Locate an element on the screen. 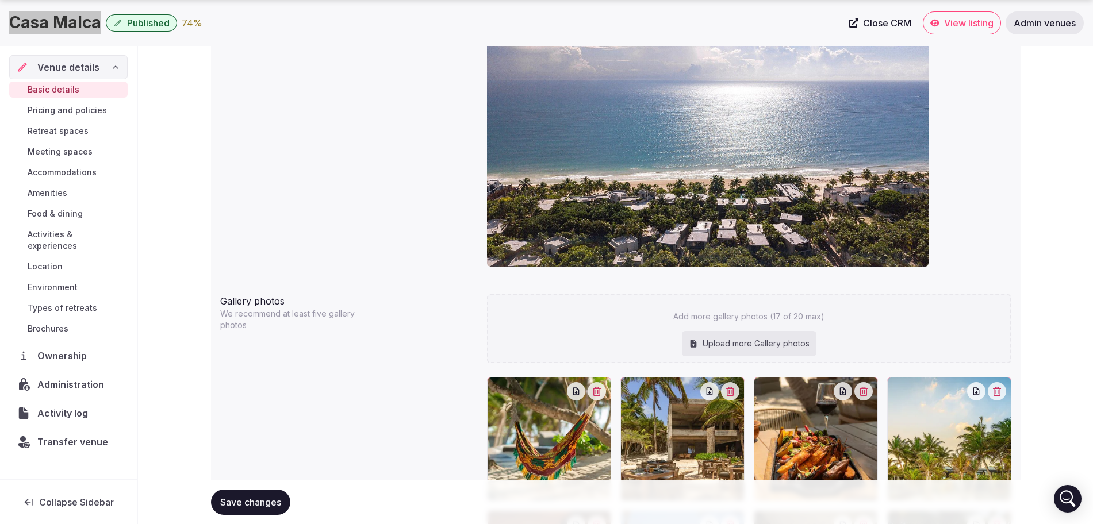 The width and height of the screenshot is (1093, 524). img: Casa-Malca-retreat-venue-mexico-best-photo.jpeg is located at coordinates (708, 143).